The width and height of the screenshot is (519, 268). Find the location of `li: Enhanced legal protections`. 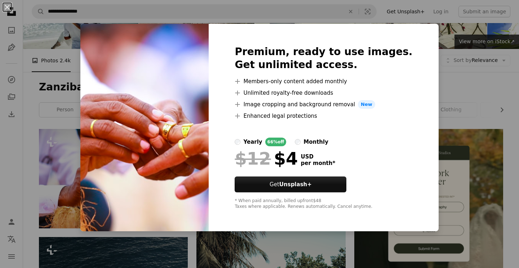

li: Enhanced legal protections is located at coordinates (323, 116).